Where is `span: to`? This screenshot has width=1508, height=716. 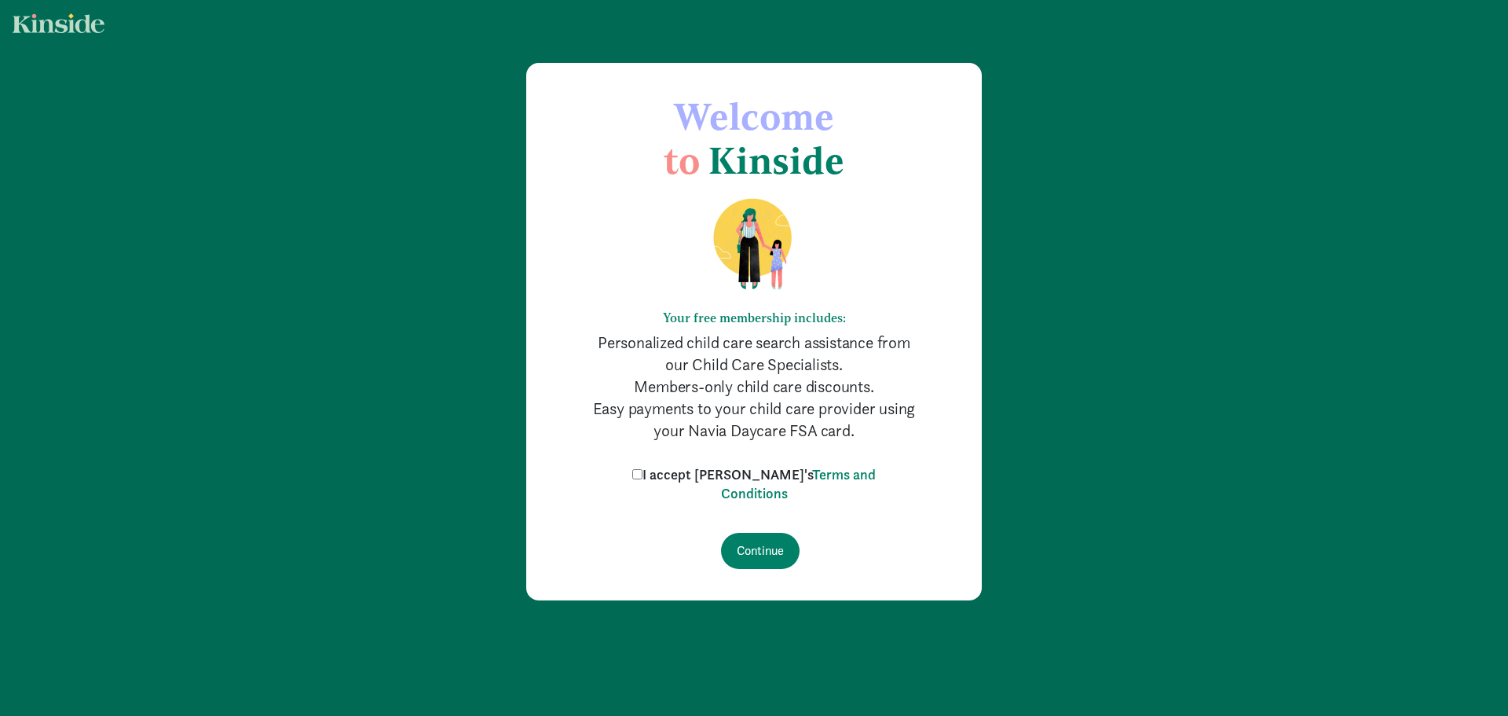
span: to is located at coordinates (682, 160).